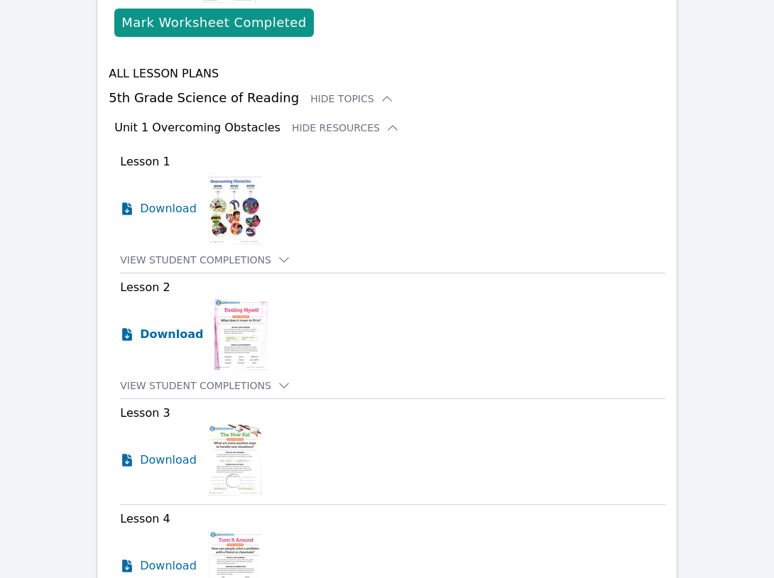 This screenshot has height=578, width=774. Describe the element at coordinates (234, 209) in the screenshot. I see `img: Lesson 1` at that location.